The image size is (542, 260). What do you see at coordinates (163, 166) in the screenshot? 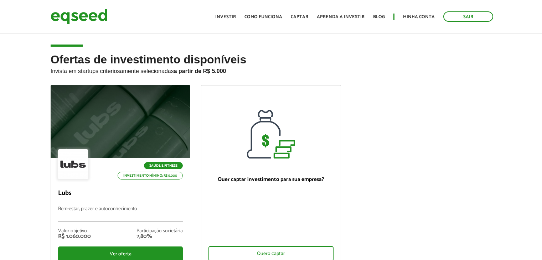
I see `p: Saúde e Fitness` at bounding box center [163, 166].